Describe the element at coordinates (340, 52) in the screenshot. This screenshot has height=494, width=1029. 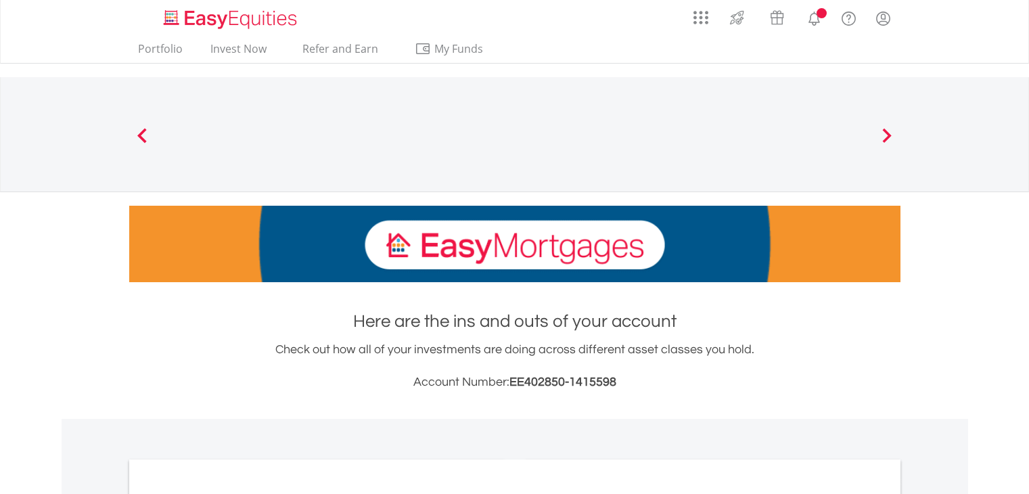
I see `a: Refer and Earn` at that location.